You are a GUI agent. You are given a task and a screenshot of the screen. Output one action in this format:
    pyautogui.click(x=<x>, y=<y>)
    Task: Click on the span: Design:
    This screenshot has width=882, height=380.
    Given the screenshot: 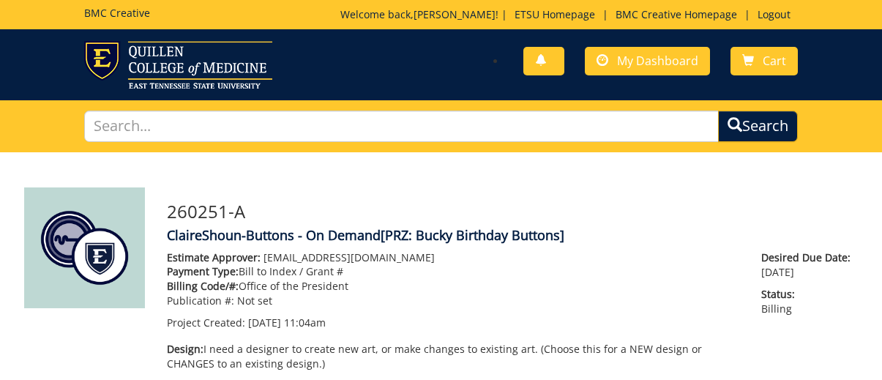 What is the action you would take?
    pyautogui.click(x=185, y=349)
    